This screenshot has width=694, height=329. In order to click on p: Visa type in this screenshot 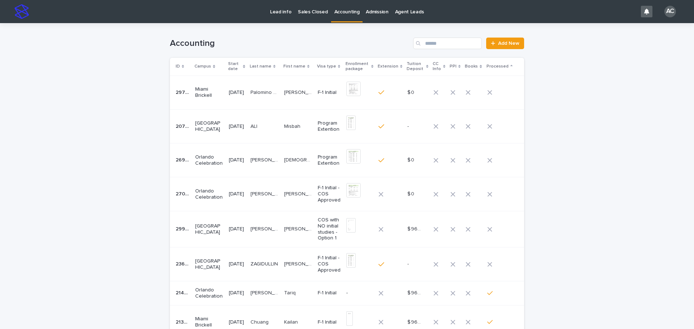, I will do `click(327, 67)`.